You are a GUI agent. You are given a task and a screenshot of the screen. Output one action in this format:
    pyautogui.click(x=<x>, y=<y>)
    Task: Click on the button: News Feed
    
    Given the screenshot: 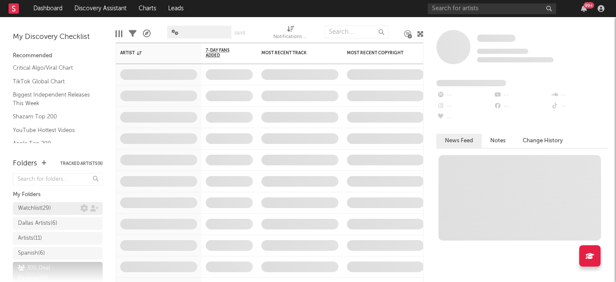 What is the action you would take?
    pyautogui.click(x=459, y=141)
    